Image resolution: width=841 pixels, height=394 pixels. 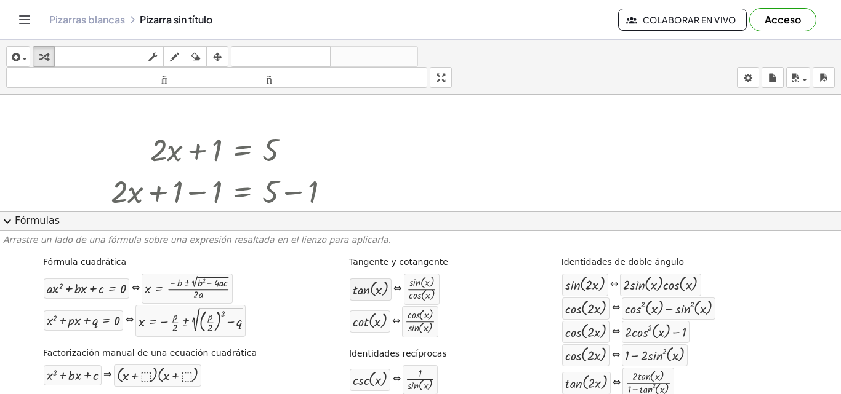 What do you see at coordinates (98, 57) in the screenshot?
I see `font: teclado` at bounding box center [98, 57].